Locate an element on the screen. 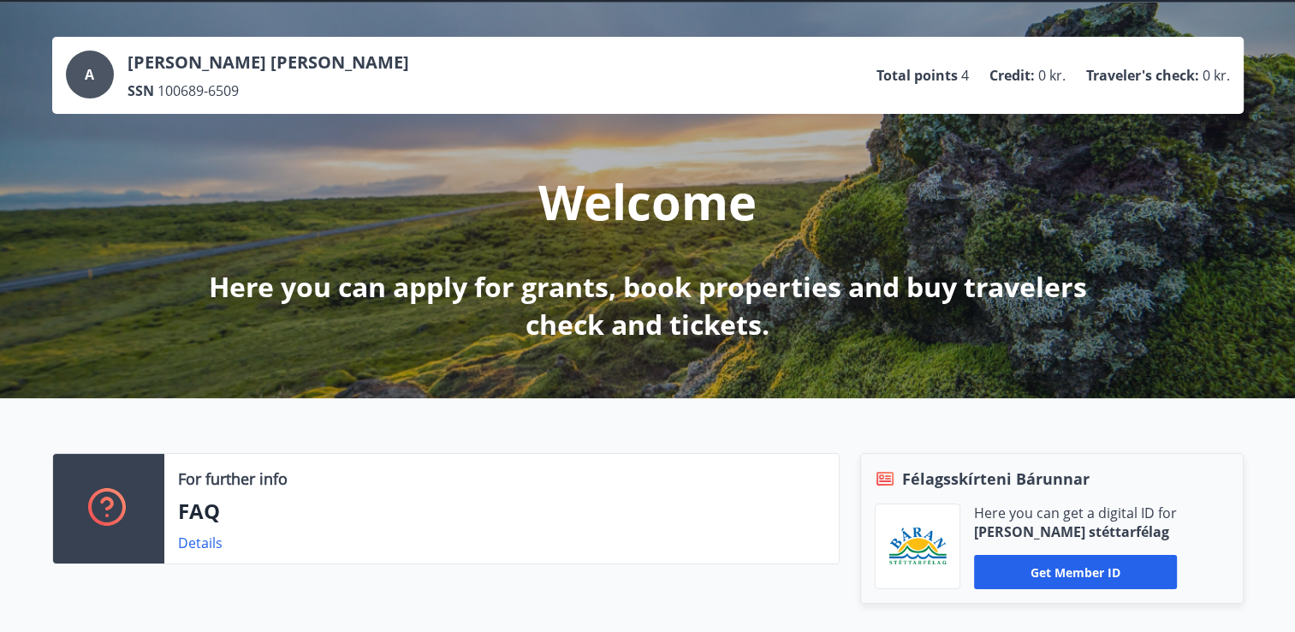  button: Get member ID is located at coordinates (1075, 572).